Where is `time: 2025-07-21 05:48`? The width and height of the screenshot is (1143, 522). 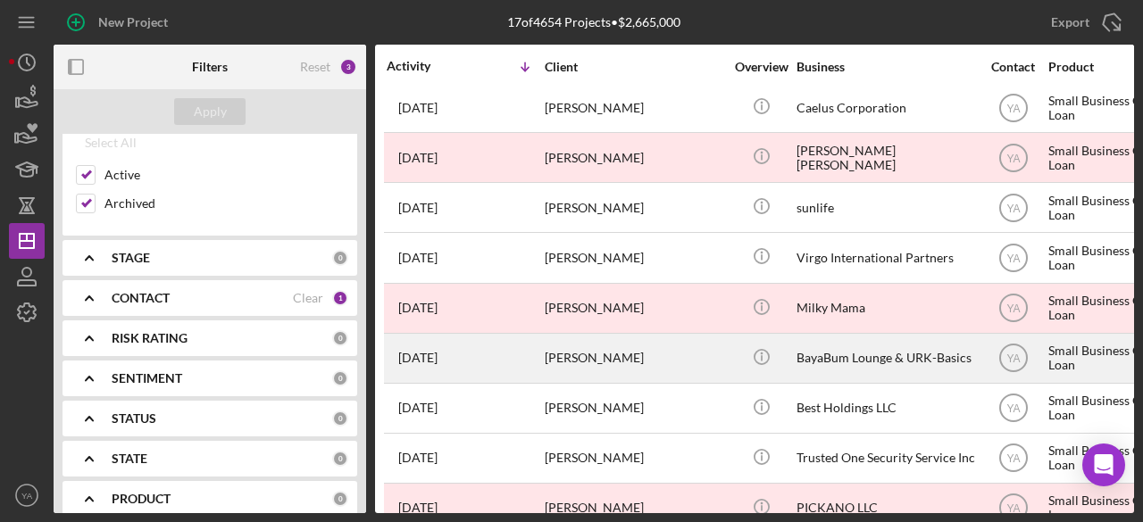
time: 2025-07-21 05:48 is located at coordinates (418, 258).